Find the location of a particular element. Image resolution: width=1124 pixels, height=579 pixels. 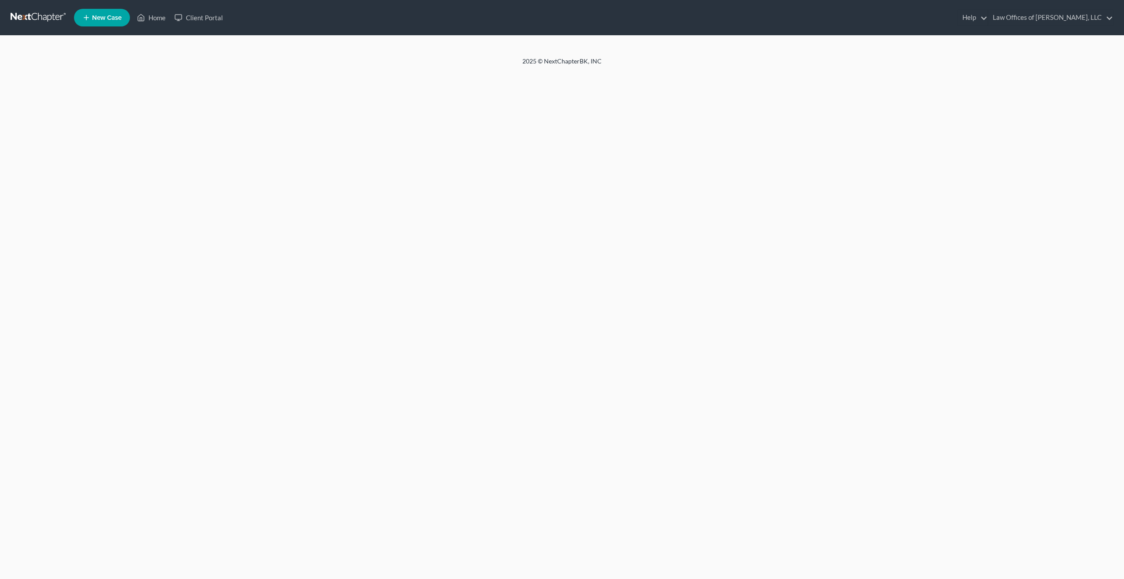

new-legal-case-button: New Case is located at coordinates (102, 18).